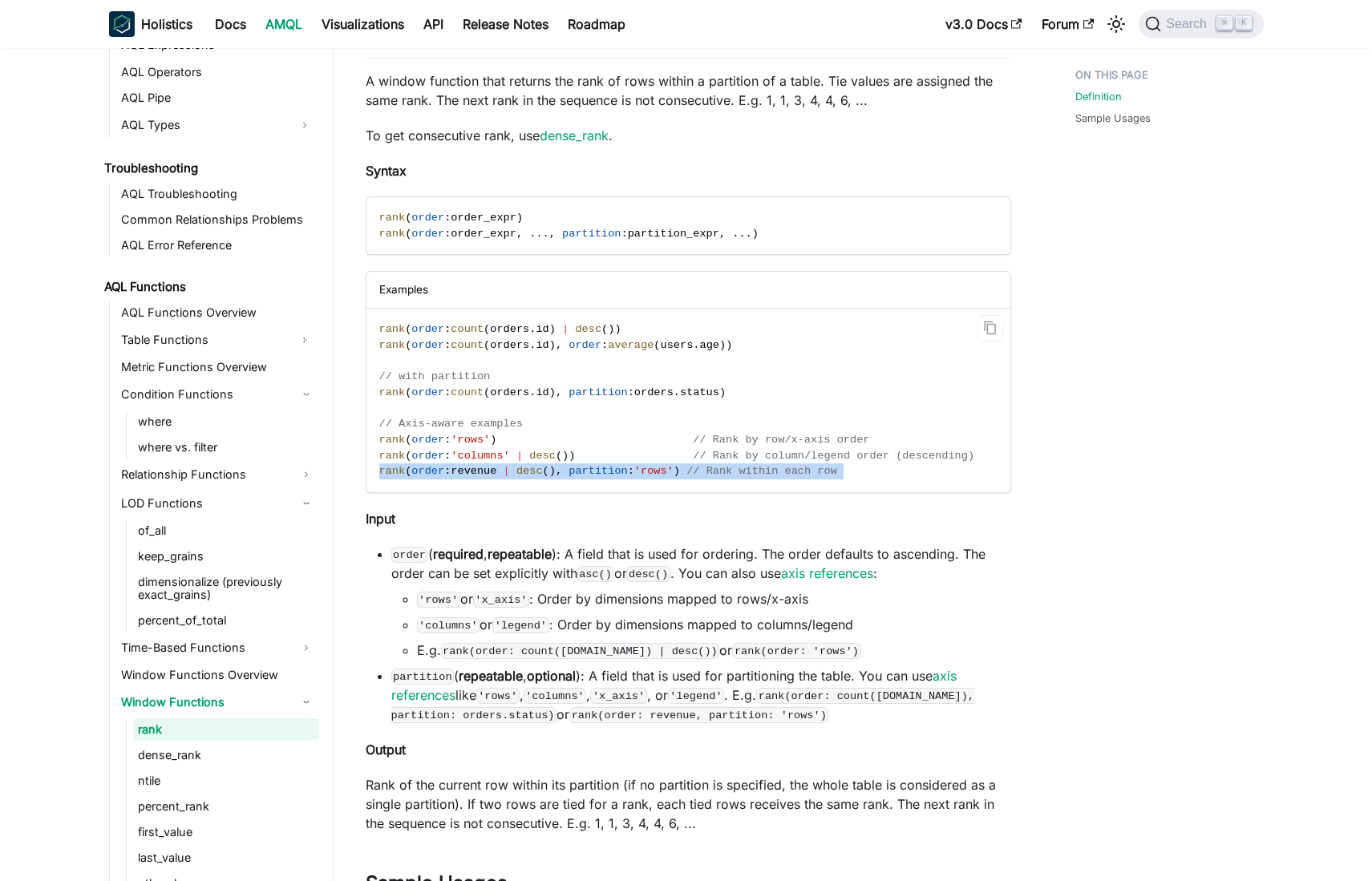  Describe the element at coordinates (781, 439) in the screenshot. I see `span: // Rank by row/x-axis order` at that location.